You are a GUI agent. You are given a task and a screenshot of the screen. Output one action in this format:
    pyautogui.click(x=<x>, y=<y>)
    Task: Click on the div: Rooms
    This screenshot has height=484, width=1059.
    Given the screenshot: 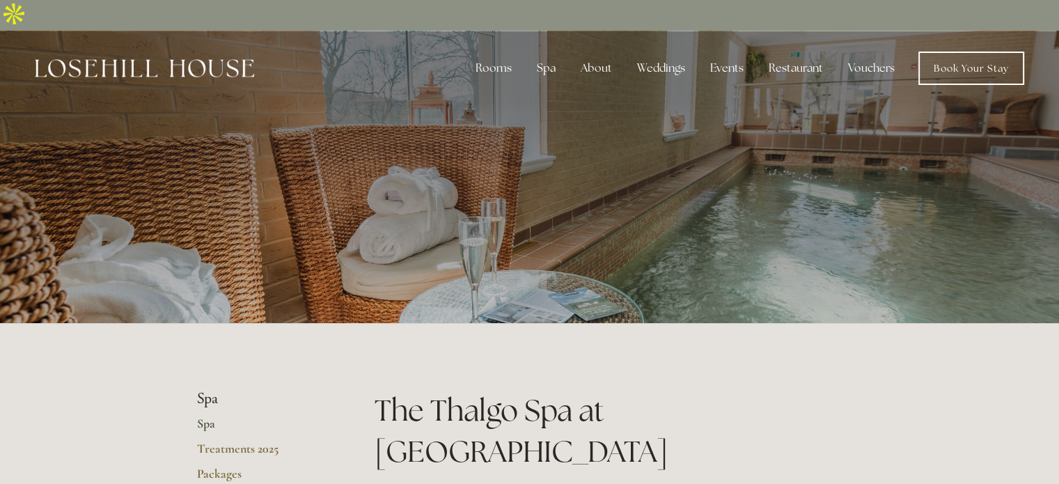 What is the action you would take?
    pyautogui.click(x=493, y=68)
    